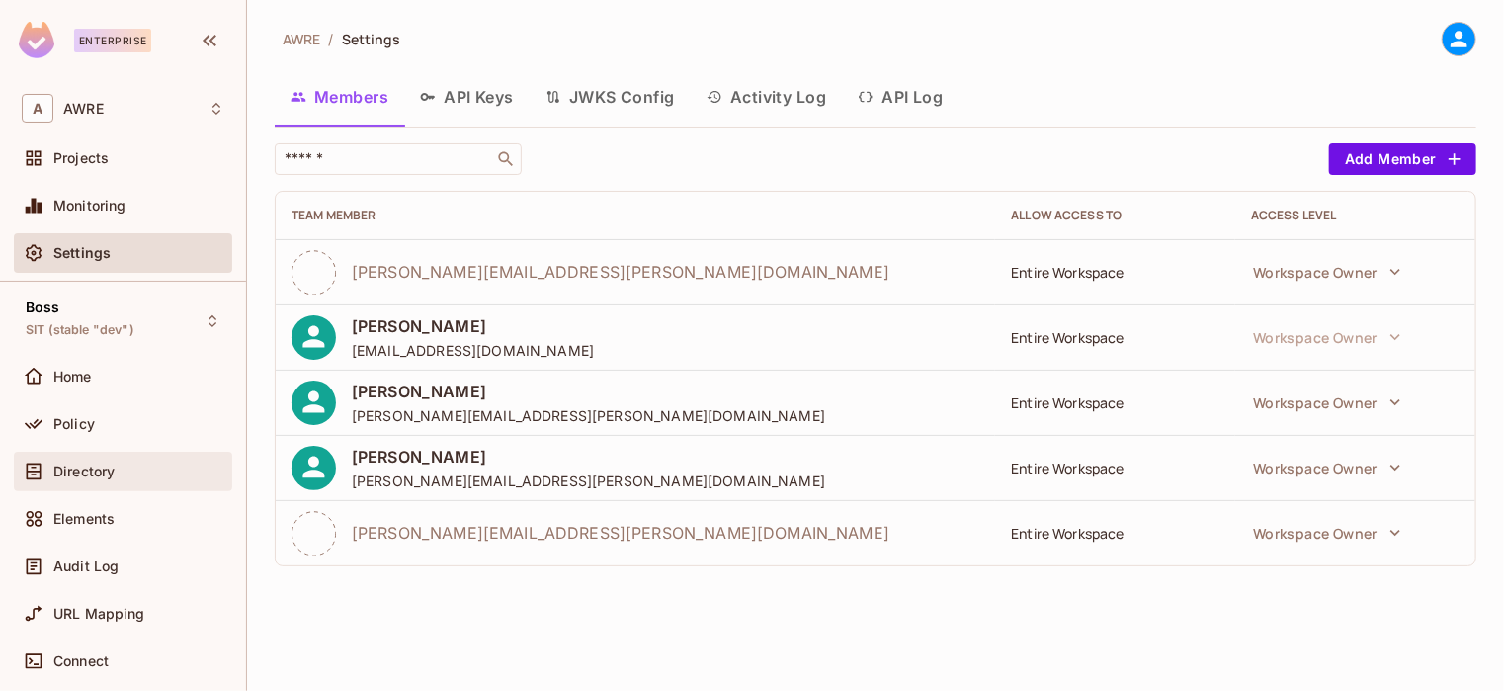 The width and height of the screenshot is (1504, 691). What do you see at coordinates (610, 97) in the screenshot?
I see `button: JWKS Config` at bounding box center [610, 97].